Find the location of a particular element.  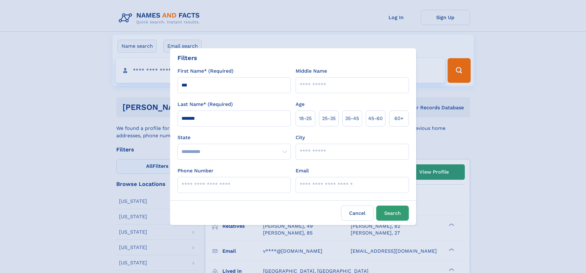

label: Age is located at coordinates (300, 104).